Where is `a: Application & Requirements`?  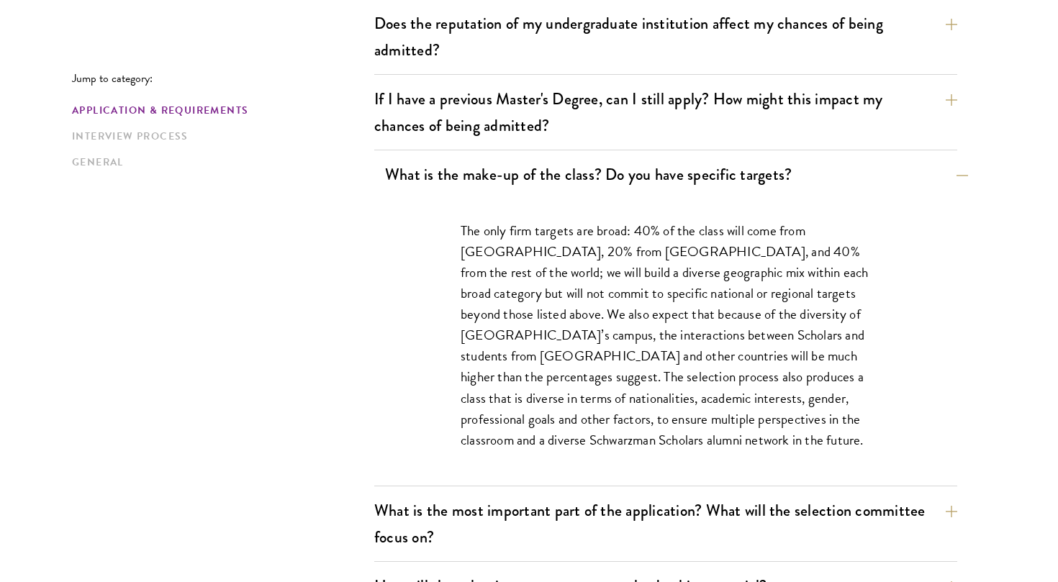
a: Application & Requirements is located at coordinates (219, 110).